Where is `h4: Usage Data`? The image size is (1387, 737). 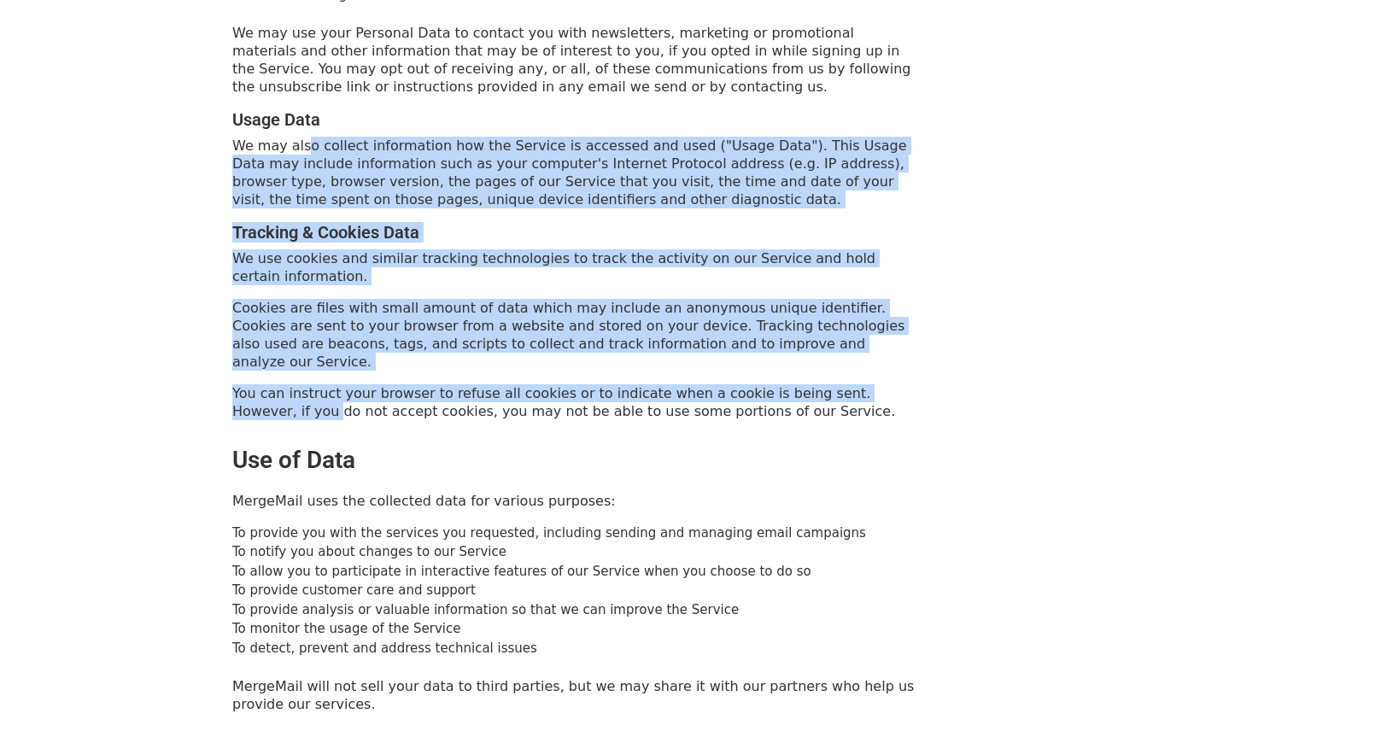
h4: Usage Data is located at coordinates (575, 120).